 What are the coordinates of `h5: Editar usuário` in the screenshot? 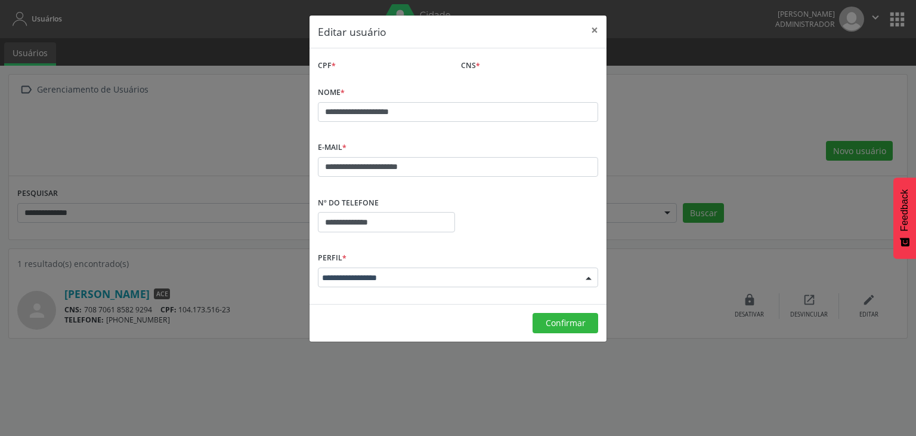 It's located at (352, 32).